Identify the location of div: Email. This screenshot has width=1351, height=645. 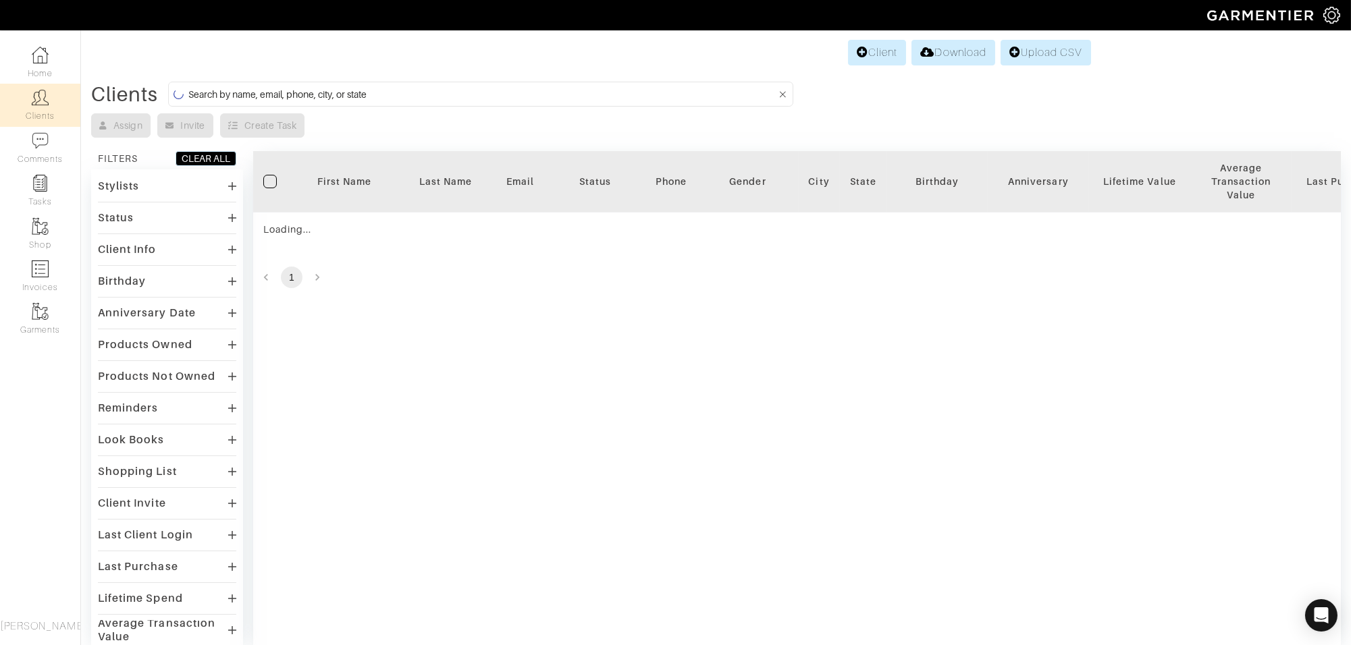
(520, 182).